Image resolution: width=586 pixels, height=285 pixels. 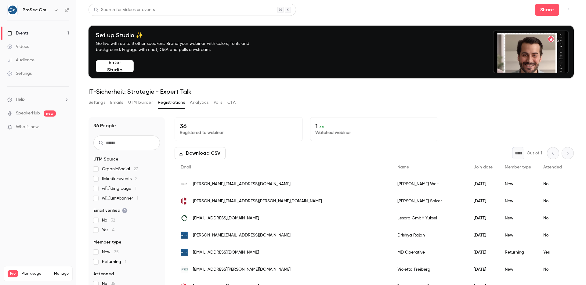 I want to click on img: lesora.de, so click(x=184, y=218).